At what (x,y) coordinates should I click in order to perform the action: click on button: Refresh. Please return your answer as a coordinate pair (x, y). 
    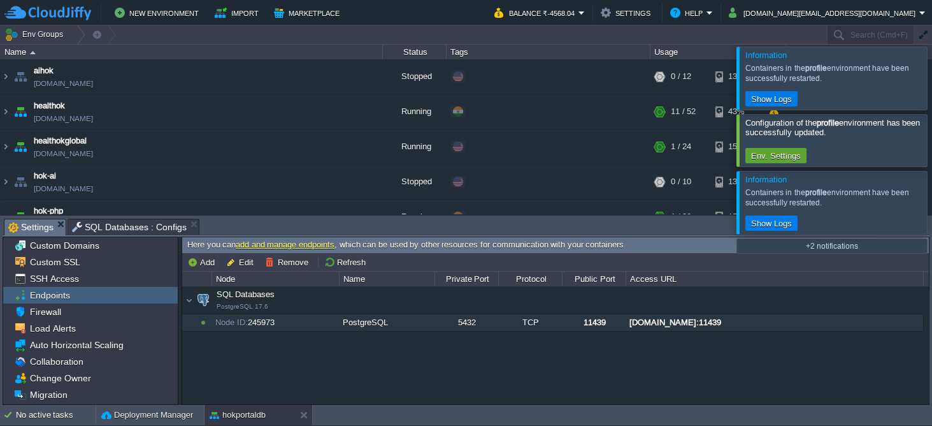
    Looking at the image, I should click on (347, 262).